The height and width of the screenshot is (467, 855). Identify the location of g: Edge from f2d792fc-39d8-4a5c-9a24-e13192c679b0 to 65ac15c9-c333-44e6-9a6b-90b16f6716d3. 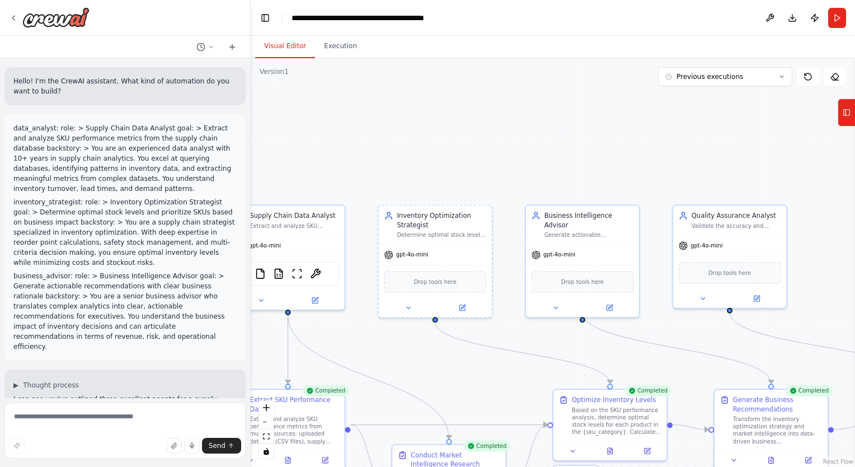
(677, 347).